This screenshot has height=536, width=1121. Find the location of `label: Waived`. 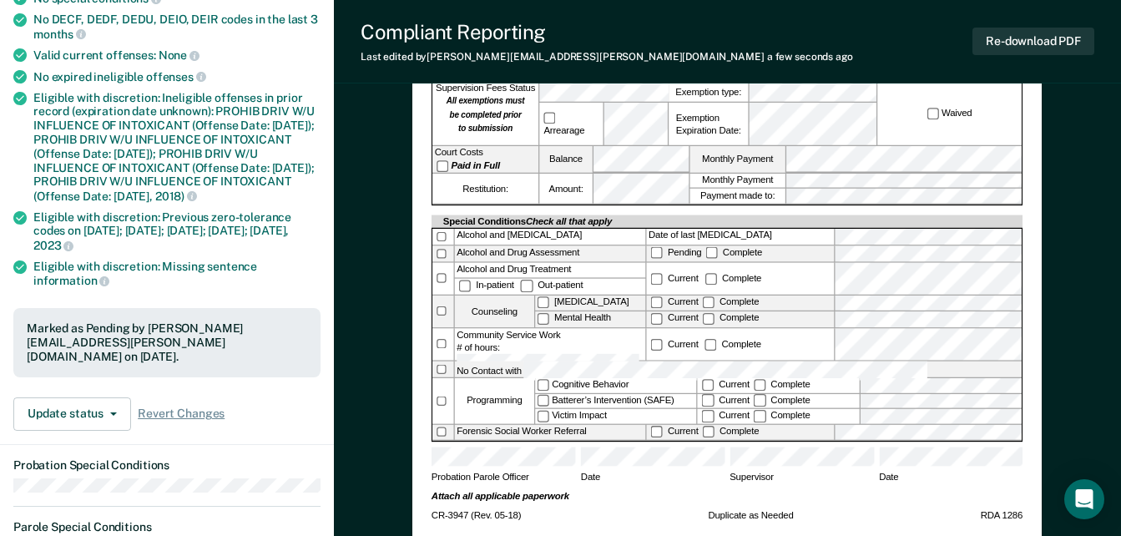

label: Waived is located at coordinates (949, 114).